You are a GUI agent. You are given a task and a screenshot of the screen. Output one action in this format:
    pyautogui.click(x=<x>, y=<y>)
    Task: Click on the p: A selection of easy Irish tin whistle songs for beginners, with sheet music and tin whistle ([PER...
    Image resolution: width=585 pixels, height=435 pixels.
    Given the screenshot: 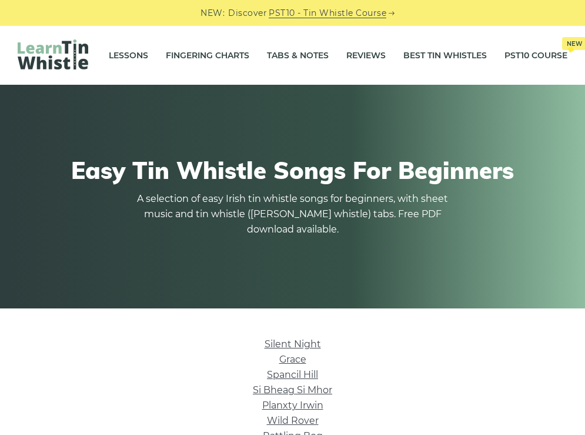 What is the action you would take?
    pyautogui.click(x=293, y=214)
    